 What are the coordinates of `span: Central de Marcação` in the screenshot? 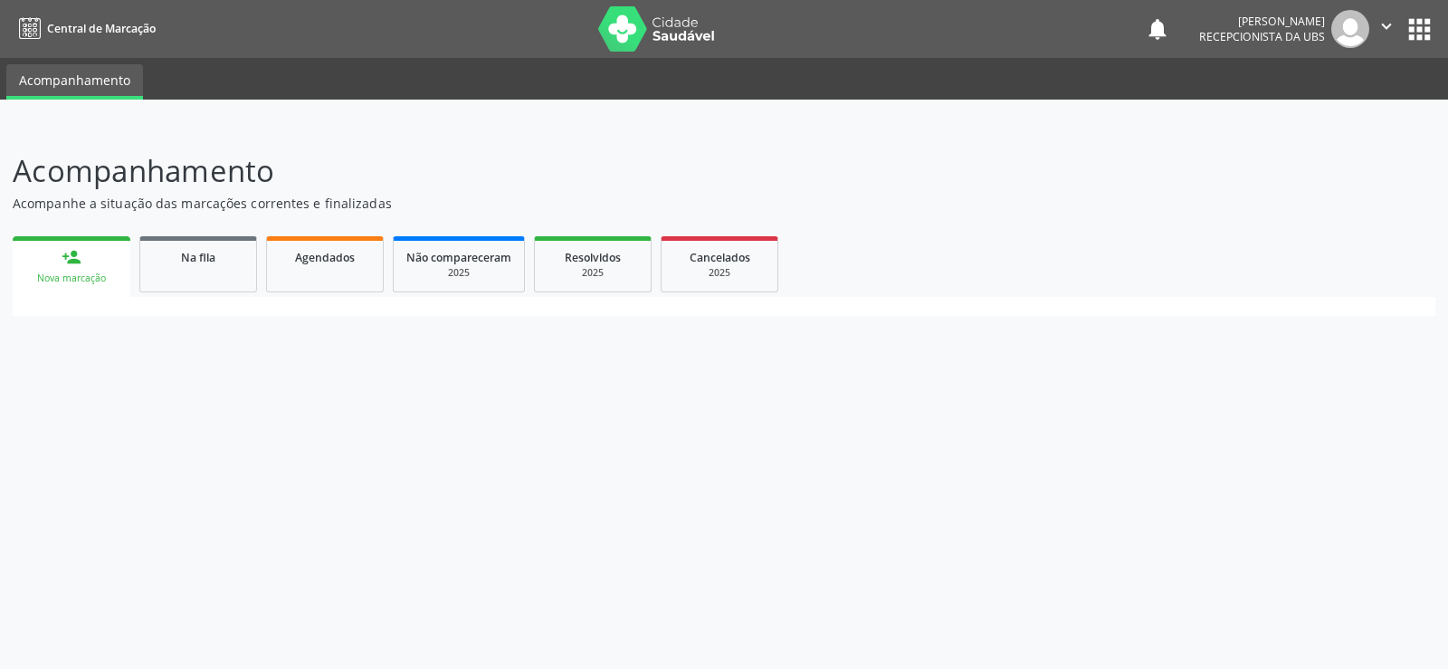 It's located at (101, 28).